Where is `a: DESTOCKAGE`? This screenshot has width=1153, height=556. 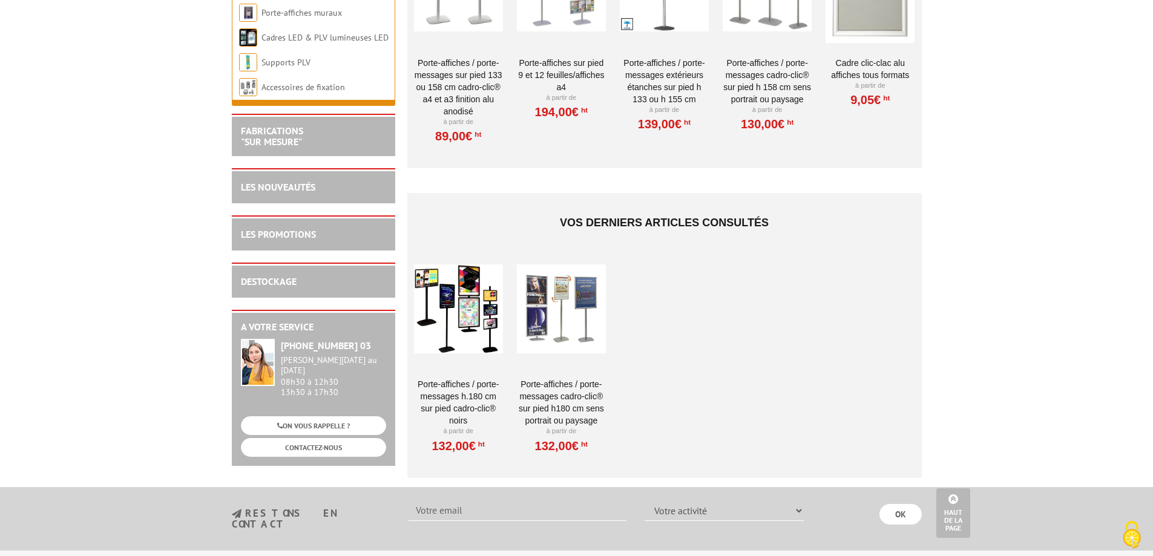 a: DESTOCKAGE is located at coordinates (269, 281).